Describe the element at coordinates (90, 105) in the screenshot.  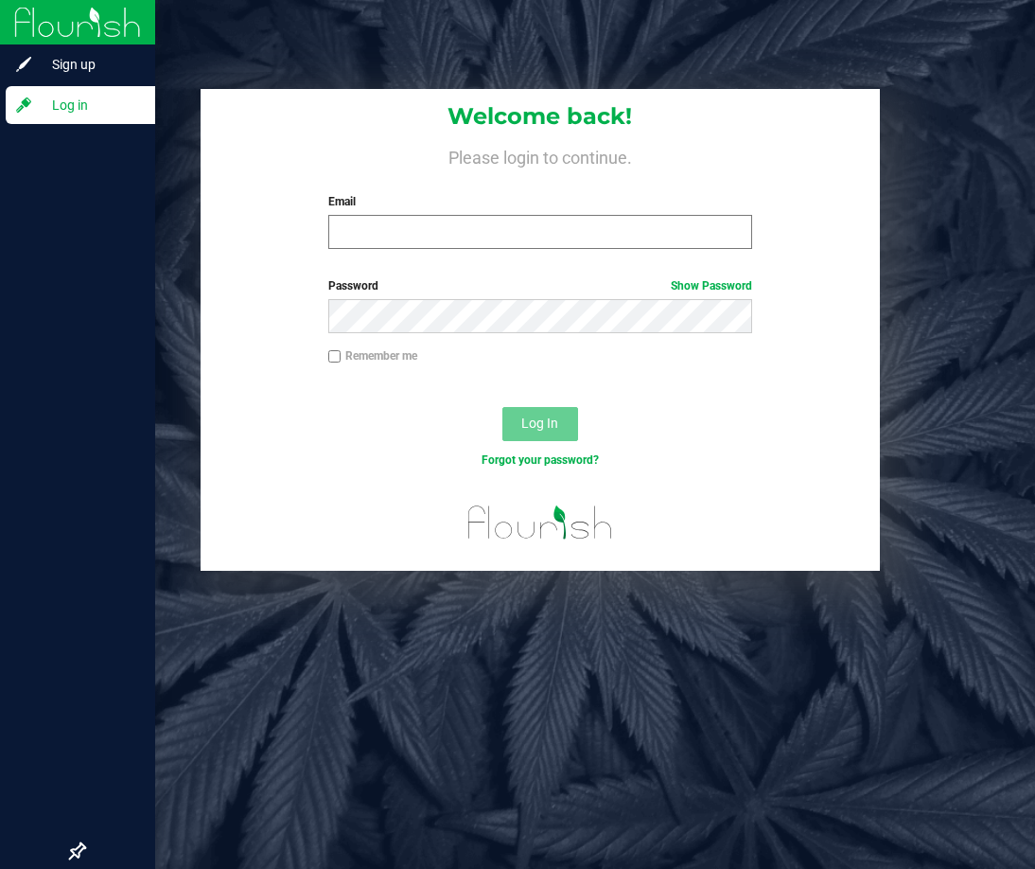
I see `span: Log in` at that location.